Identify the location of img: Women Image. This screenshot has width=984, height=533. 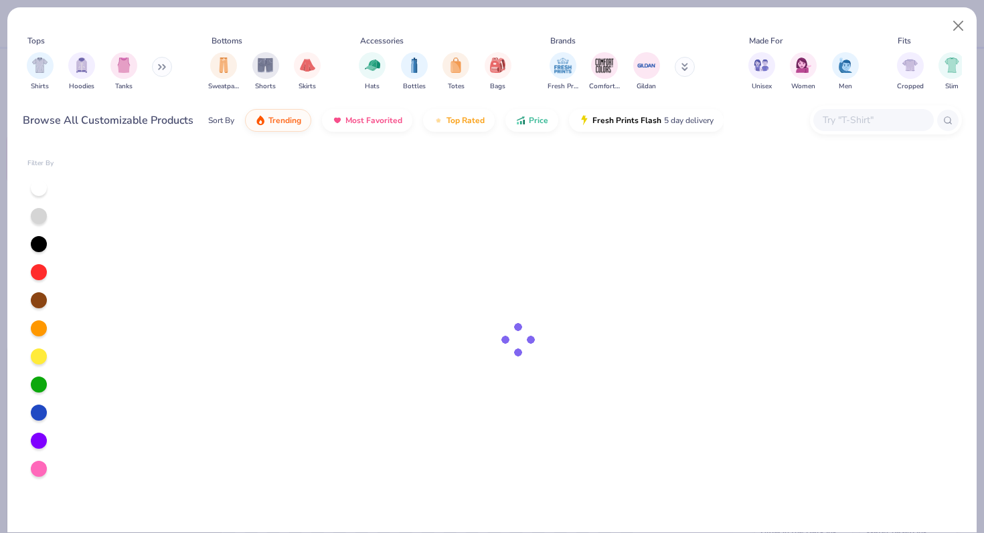
(803, 65).